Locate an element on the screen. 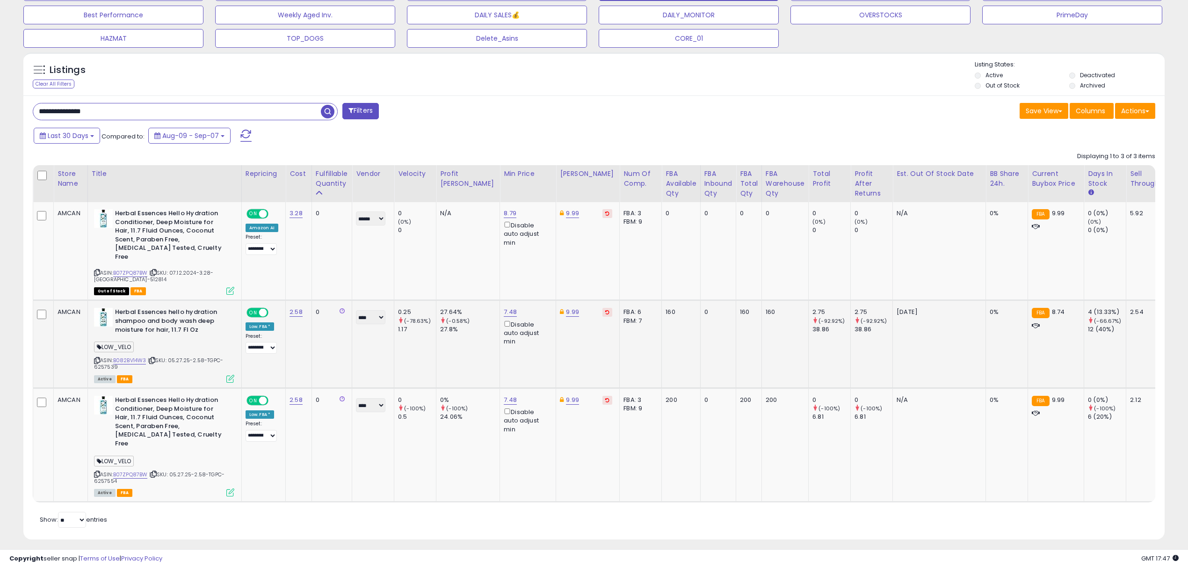 The height and width of the screenshot is (568, 1188). img: 41Ca0pvKWhL._SL40_.jpg is located at coordinates (103, 405).